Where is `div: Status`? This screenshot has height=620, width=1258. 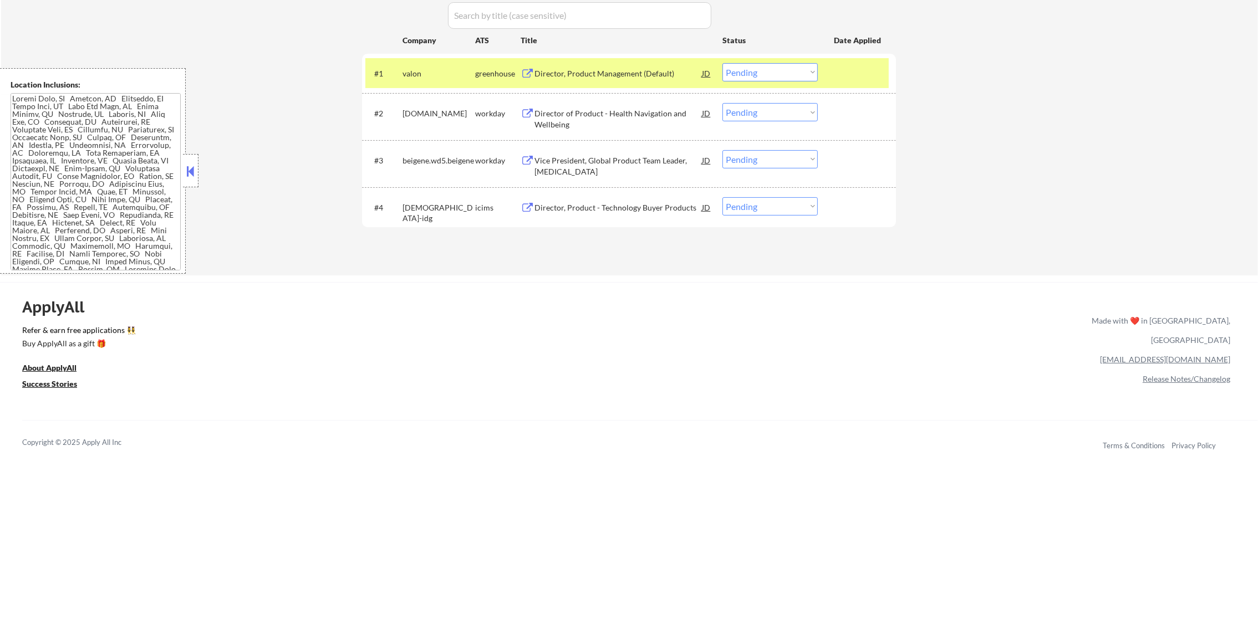 div: Status is located at coordinates (770, 40).